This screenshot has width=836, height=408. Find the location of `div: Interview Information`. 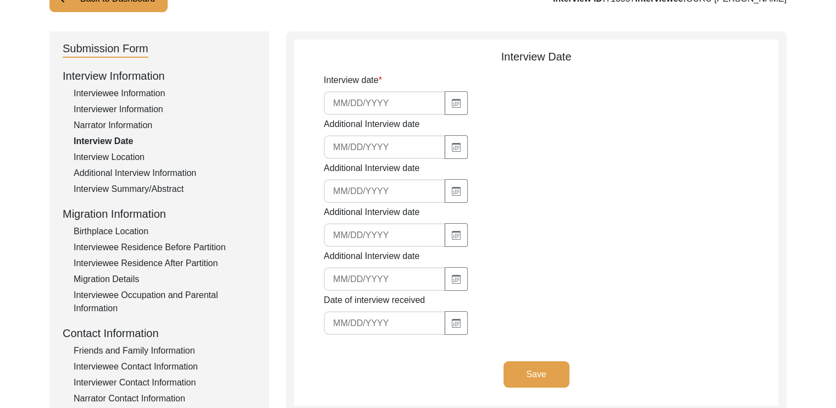

div: Interview Information is located at coordinates (159, 76).